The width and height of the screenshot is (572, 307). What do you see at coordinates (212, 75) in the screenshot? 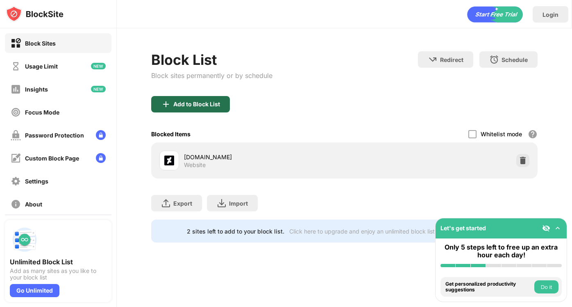
I see `div: Block sites permanently or by schedule` at bounding box center [212, 75].